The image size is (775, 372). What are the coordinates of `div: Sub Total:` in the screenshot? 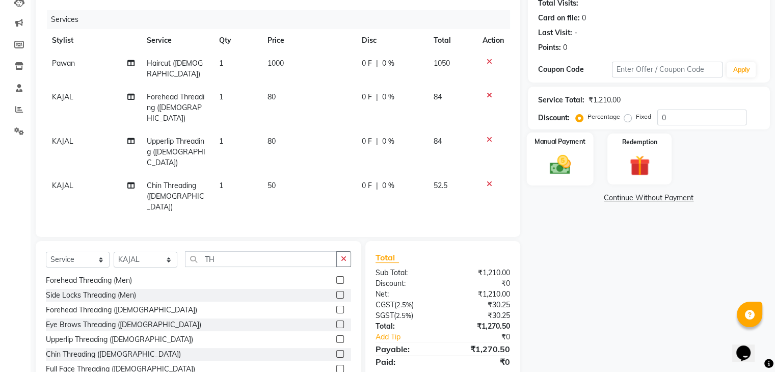 It's located at (405, 273).